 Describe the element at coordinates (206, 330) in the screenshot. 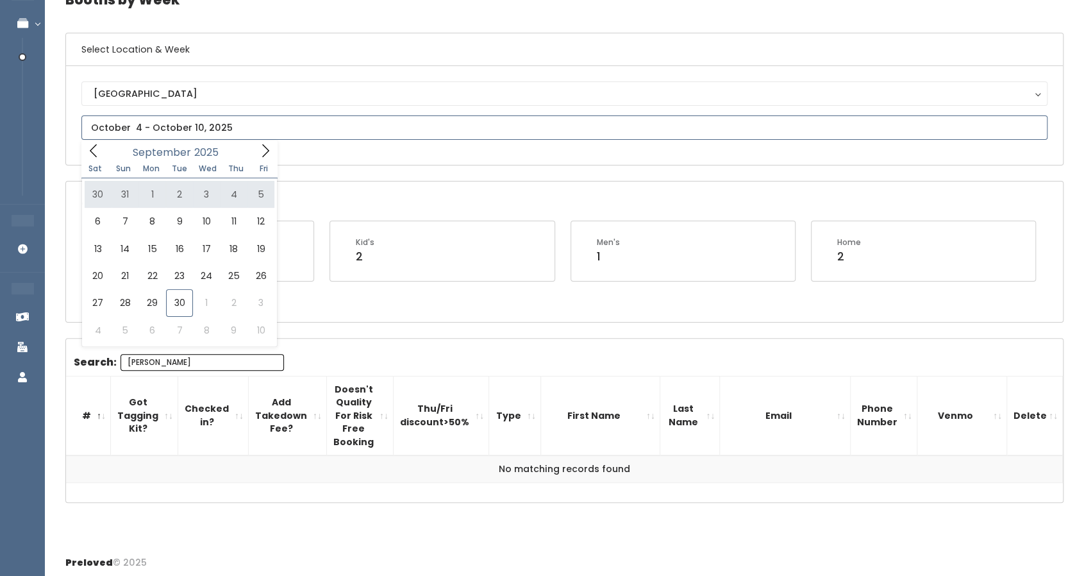

I see `span: October 8, 2025` at that location.